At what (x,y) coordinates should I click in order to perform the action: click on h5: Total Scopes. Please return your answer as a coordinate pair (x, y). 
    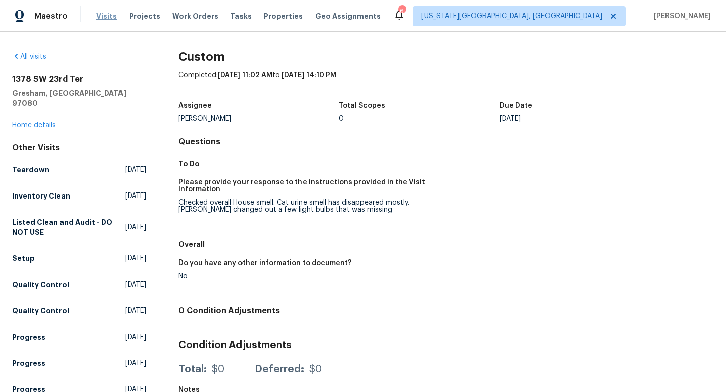
    Looking at the image, I should click on (362, 106).